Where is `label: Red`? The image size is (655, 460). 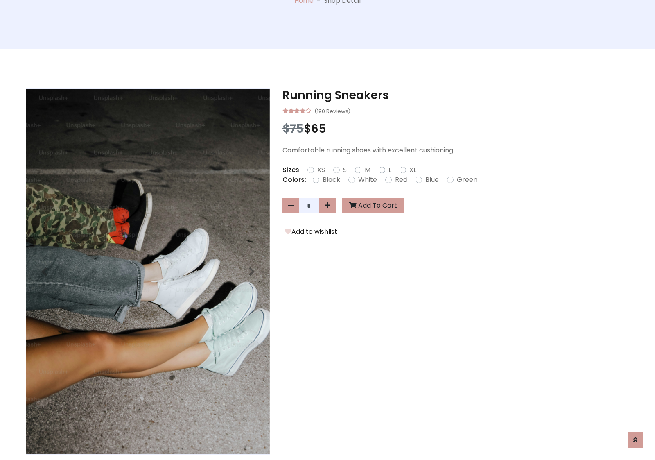 label: Red is located at coordinates (401, 180).